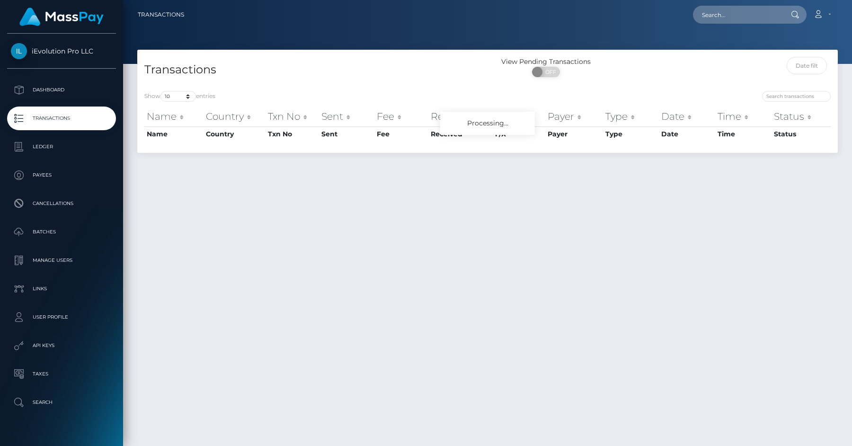 The image size is (852, 446). Describe the element at coordinates (62, 118) in the screenshot. I see `p: Transactions` at that location.